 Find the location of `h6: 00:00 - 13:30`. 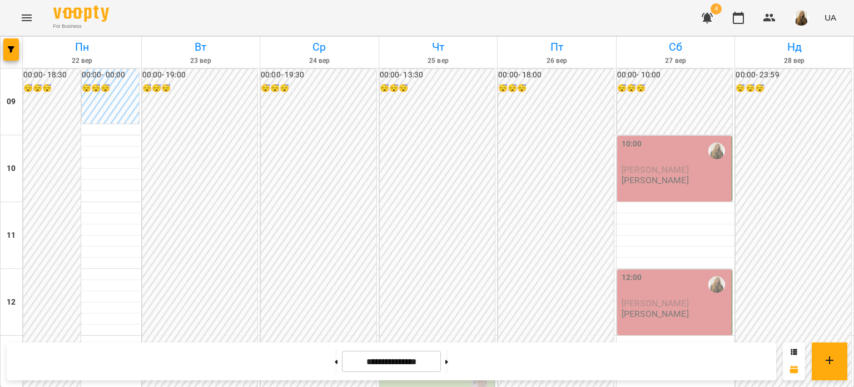

h6: 00:00 - 13:30 is located at coordinates (438, 75).